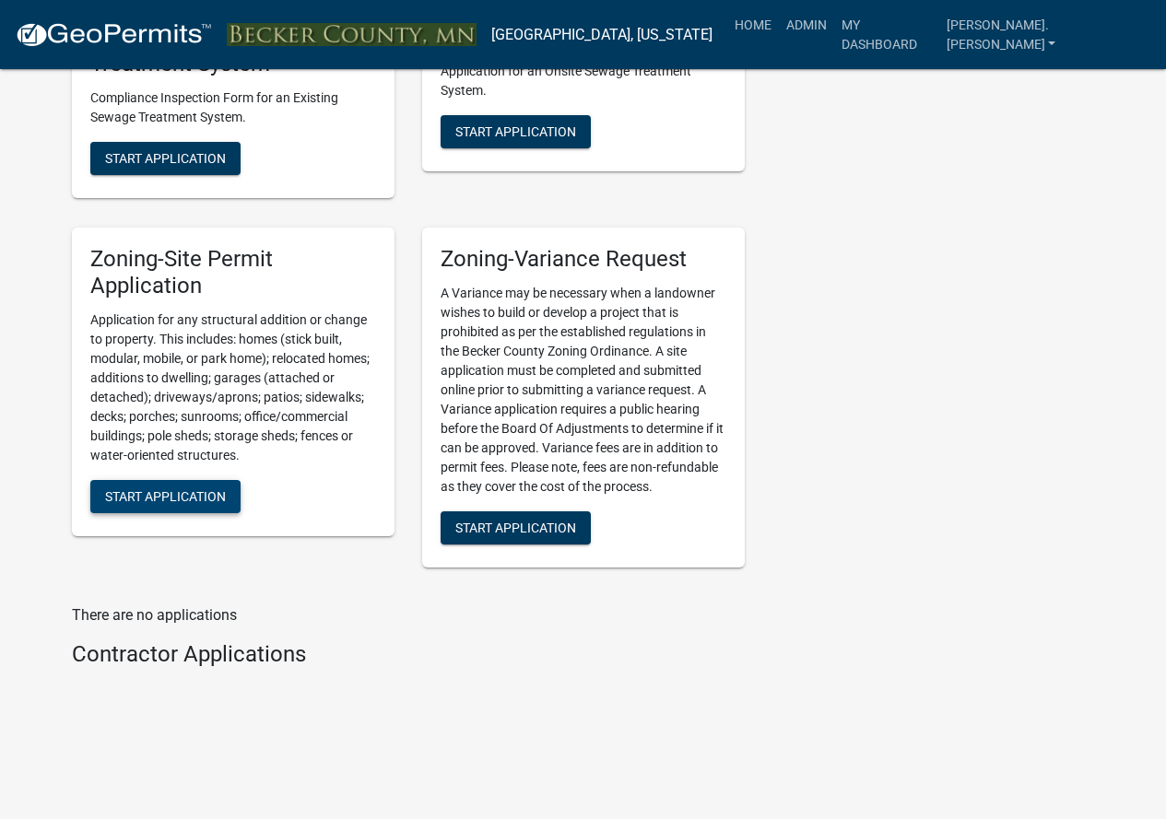  What do you see at coordinates (753, 25) in the screenshot?
I see `a: Home` at bounding box center [753, 25].